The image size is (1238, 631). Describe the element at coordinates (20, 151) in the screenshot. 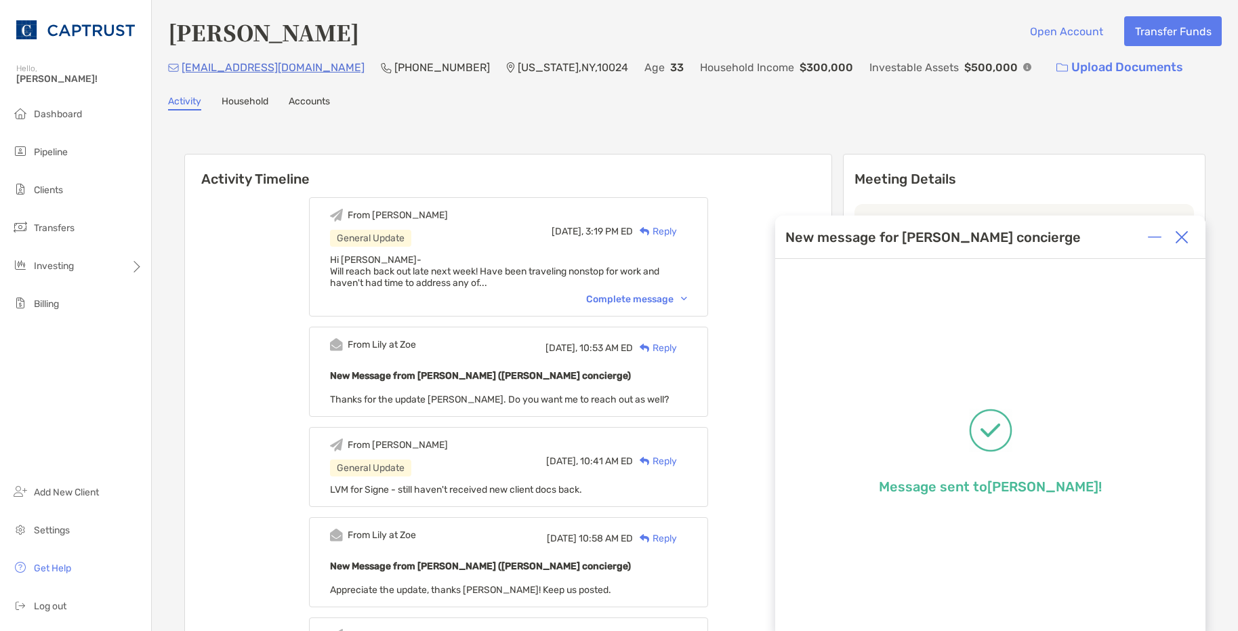

I see `img: pipeline icon` at that location.